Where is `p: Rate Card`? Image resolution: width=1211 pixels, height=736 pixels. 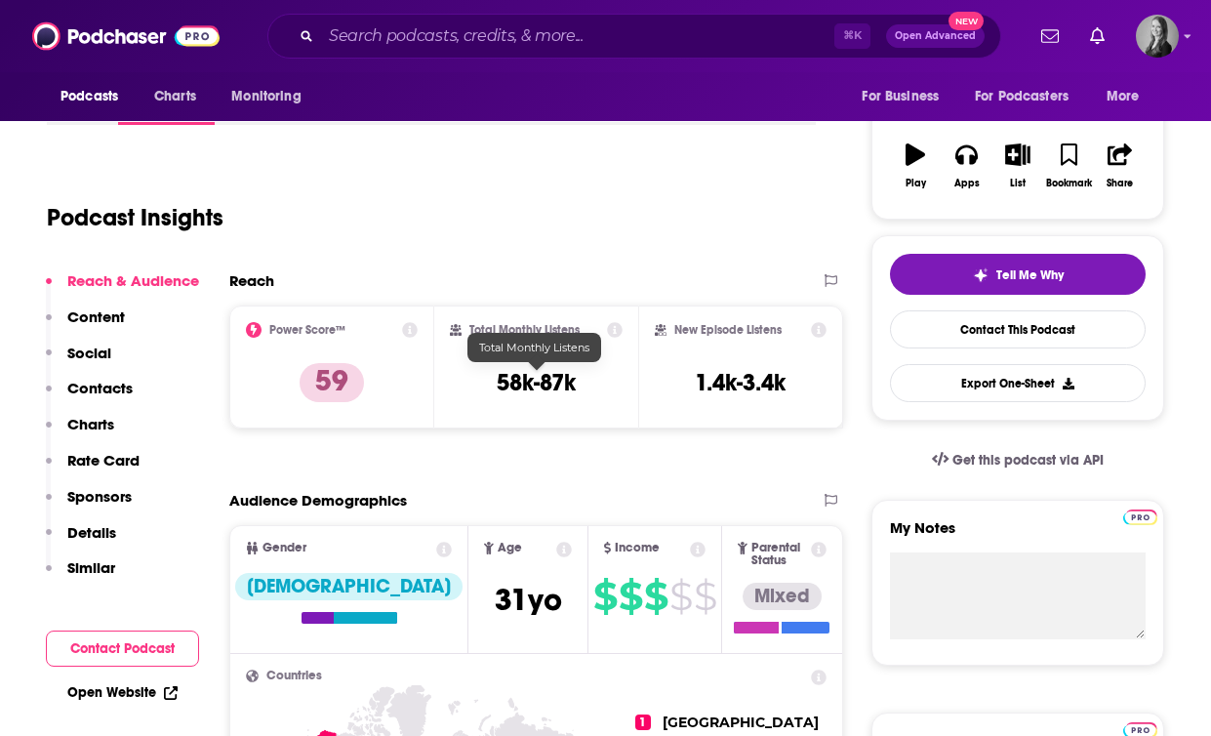 p: Rate Card is located at coordinates (103, 459).